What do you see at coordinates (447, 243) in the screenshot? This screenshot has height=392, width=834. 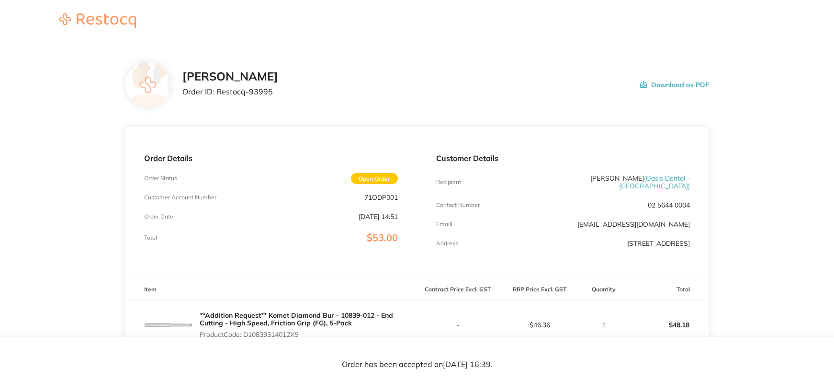 I see `p: Address` at bounding box center [447, 243].